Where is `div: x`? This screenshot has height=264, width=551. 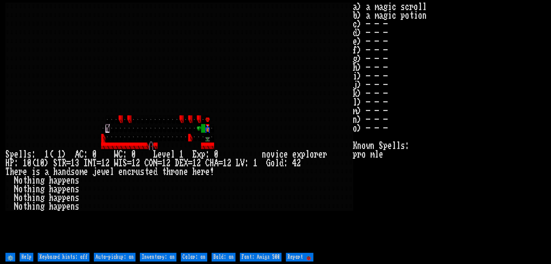 div: x is located at coordinates (199, 155).